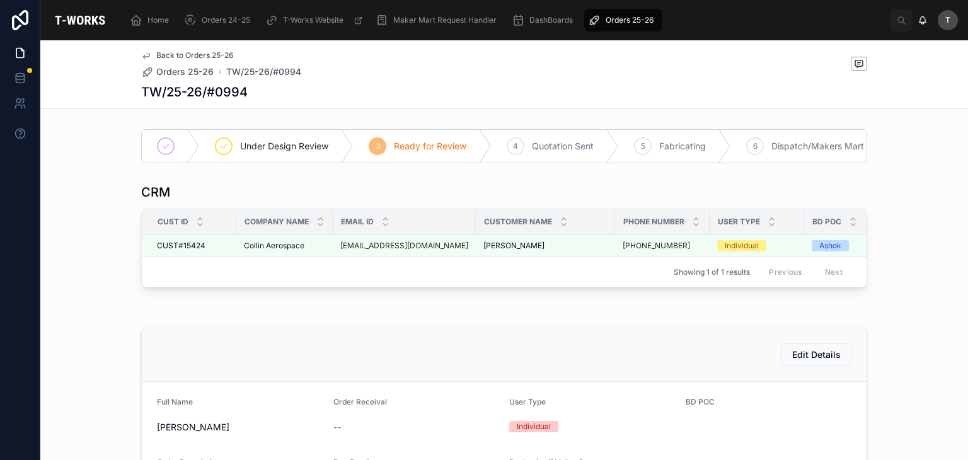 The image size is (968, 460). I want to click on button: Edit Details, so click(816, 355).